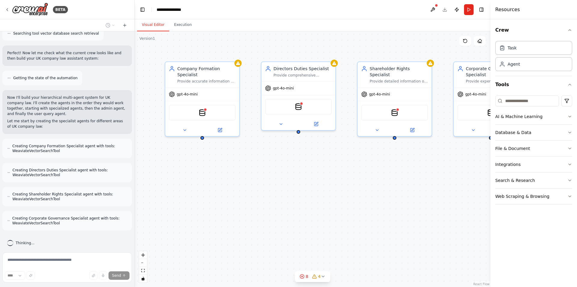 The width and height of the screenshot is (577, 287). I want to click on div: Crew, so click(534, 57).